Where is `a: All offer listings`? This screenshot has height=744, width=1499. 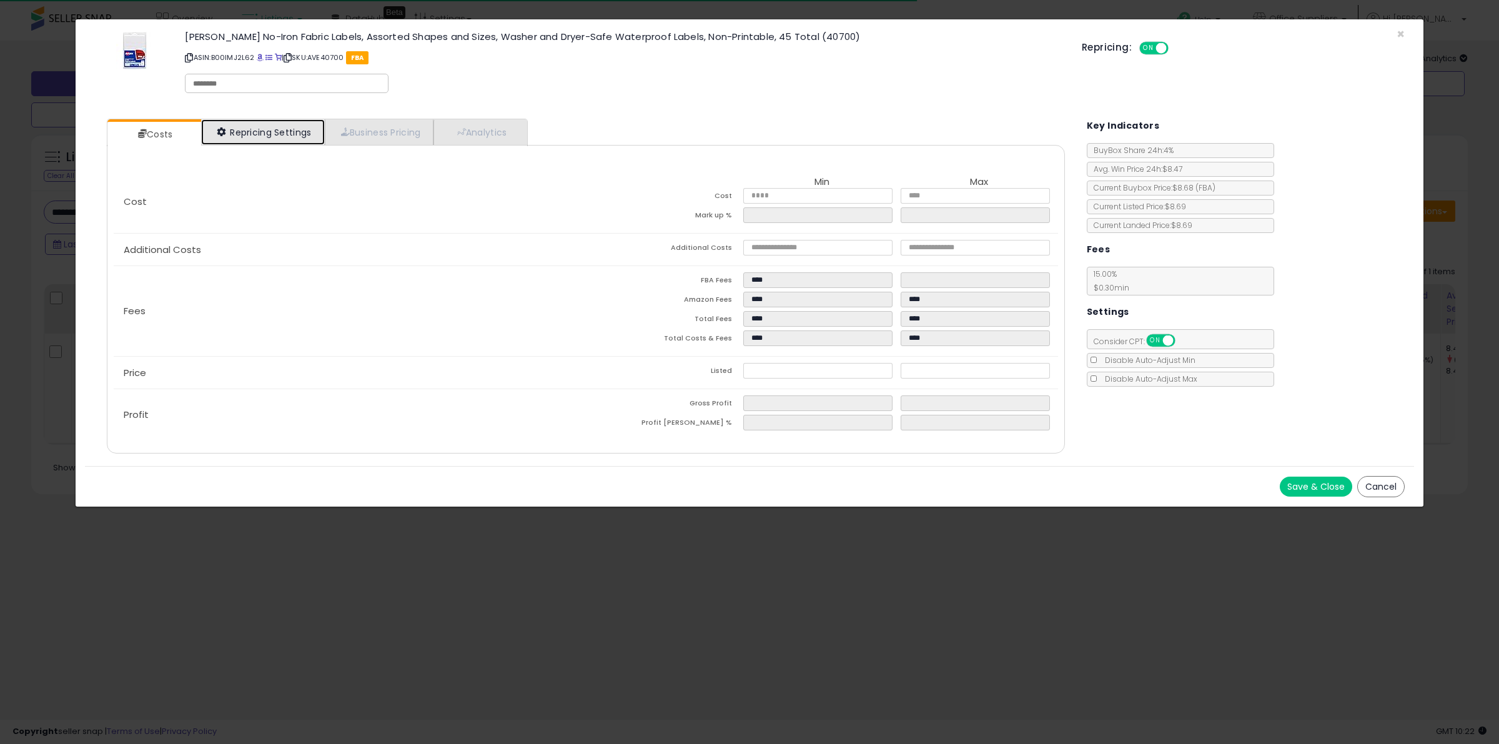
a: All offer listings is located at coordinates (269, 57).